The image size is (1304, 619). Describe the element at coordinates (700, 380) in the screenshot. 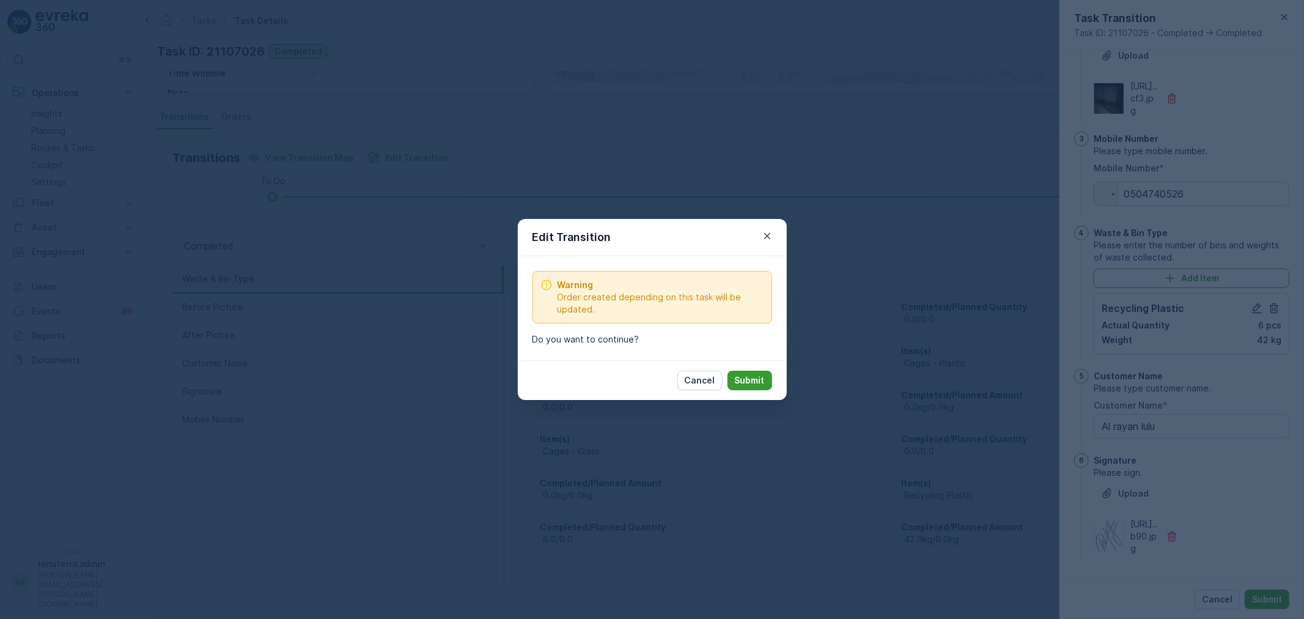

I see `p: Cancel` at that location.